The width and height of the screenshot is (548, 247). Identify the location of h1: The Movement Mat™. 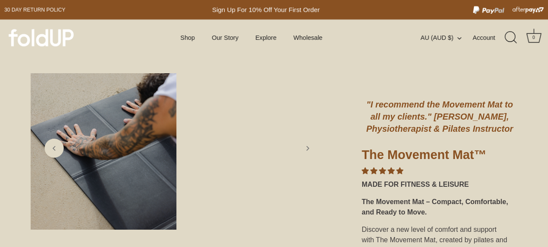
(440, 156).